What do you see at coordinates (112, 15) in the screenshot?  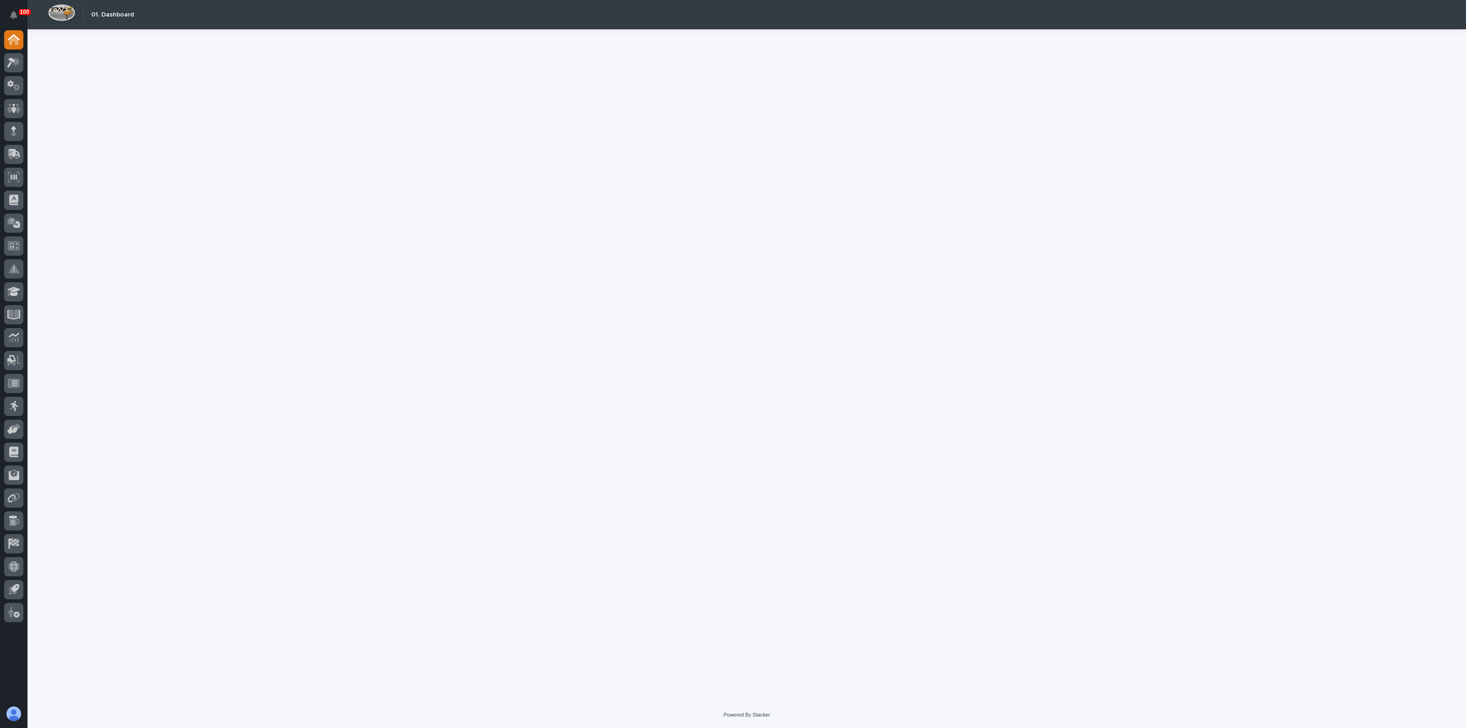 I see `h2: 01. Dashboard` at bounding box center [112, 15].